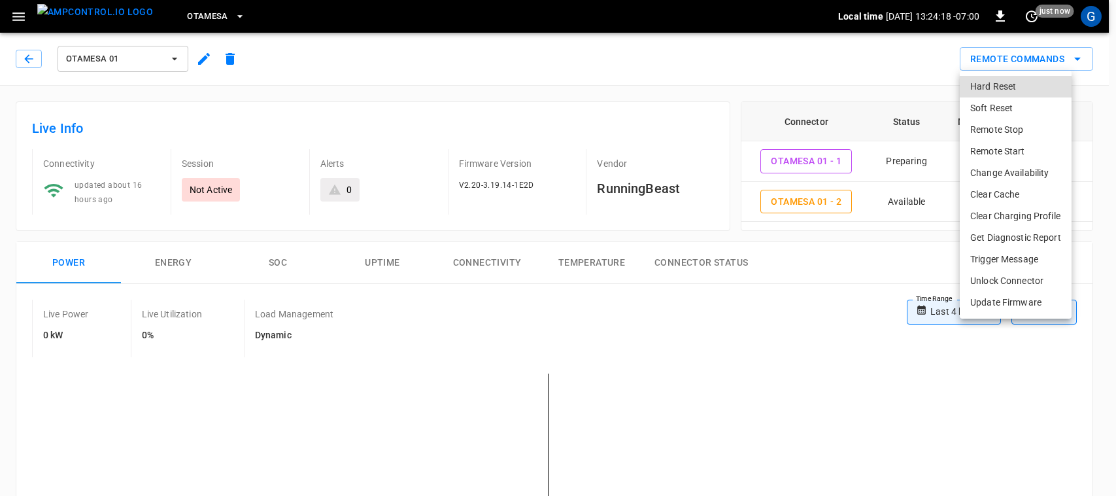 Image resolution: width=1116 pixels, height=496 pixels. Describe the element at coordinates (1015, 237) in the screenshot. I see `li: Get Diagnostic Report` at that location.